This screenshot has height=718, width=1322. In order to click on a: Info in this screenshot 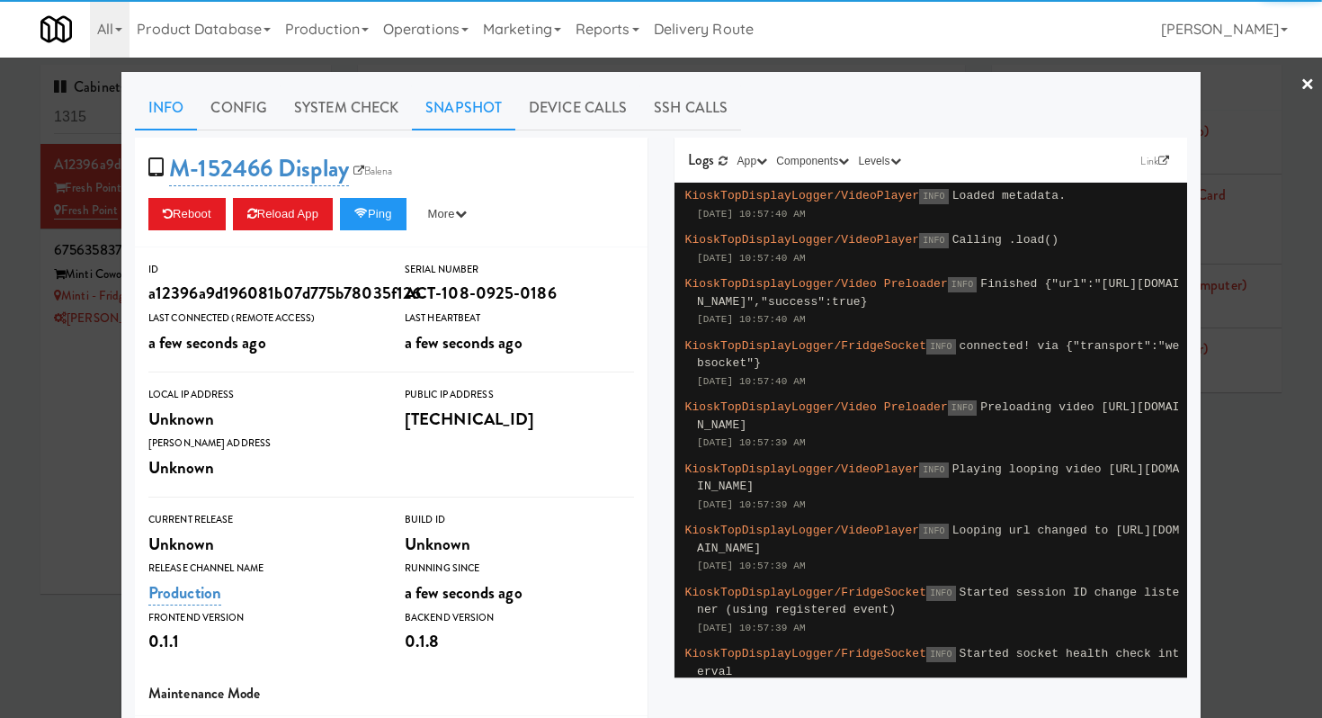, I will do `click(166, 108)`.